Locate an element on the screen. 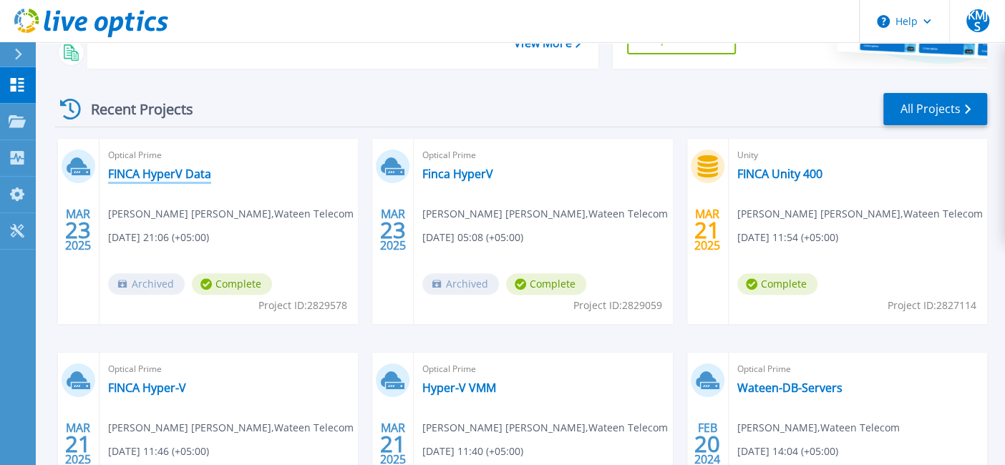 This screenshot has width=1005, height=465. a: Hyper-V VMM is located at coordinates (459, 388).